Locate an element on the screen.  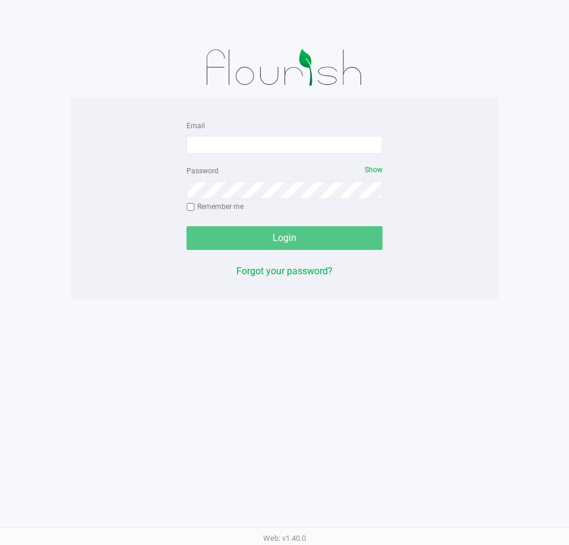
button: Forgot your password? is located at coordinates (284, 271).